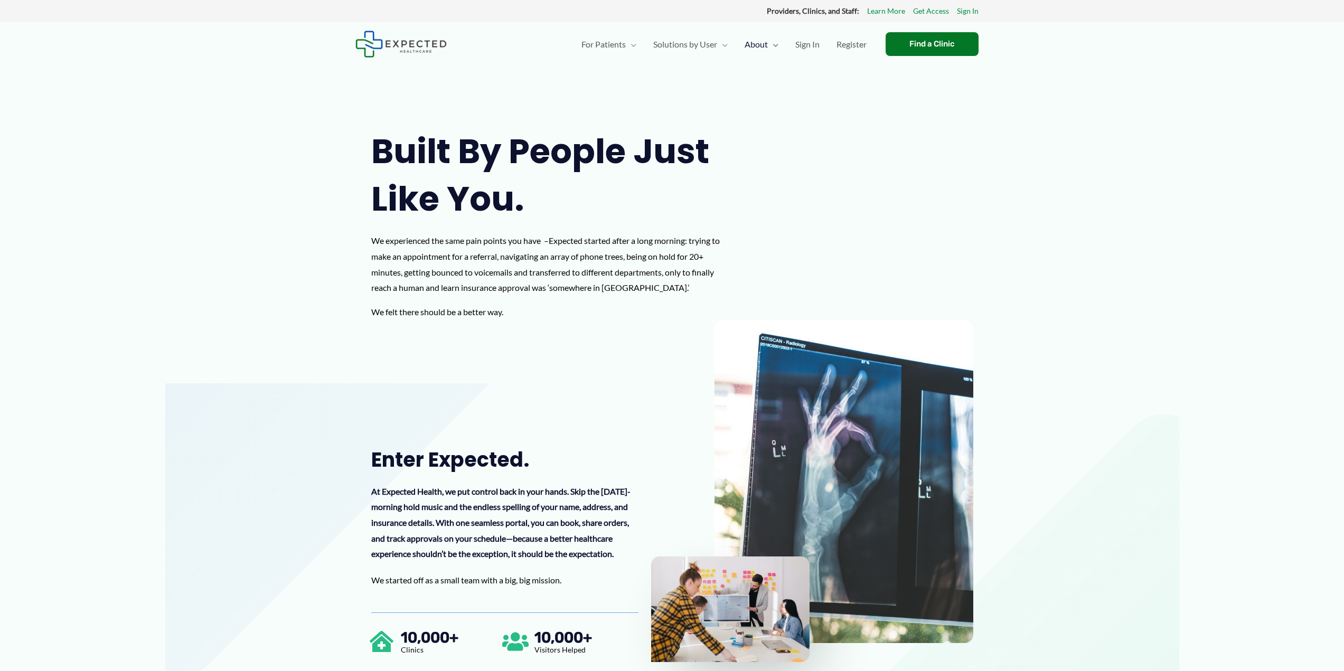 The width and height of the screenshot is (1344, 671). Describe the element at coordinates (586, 650) in the screenshot. I see `p: Visitors Helped` at that location.